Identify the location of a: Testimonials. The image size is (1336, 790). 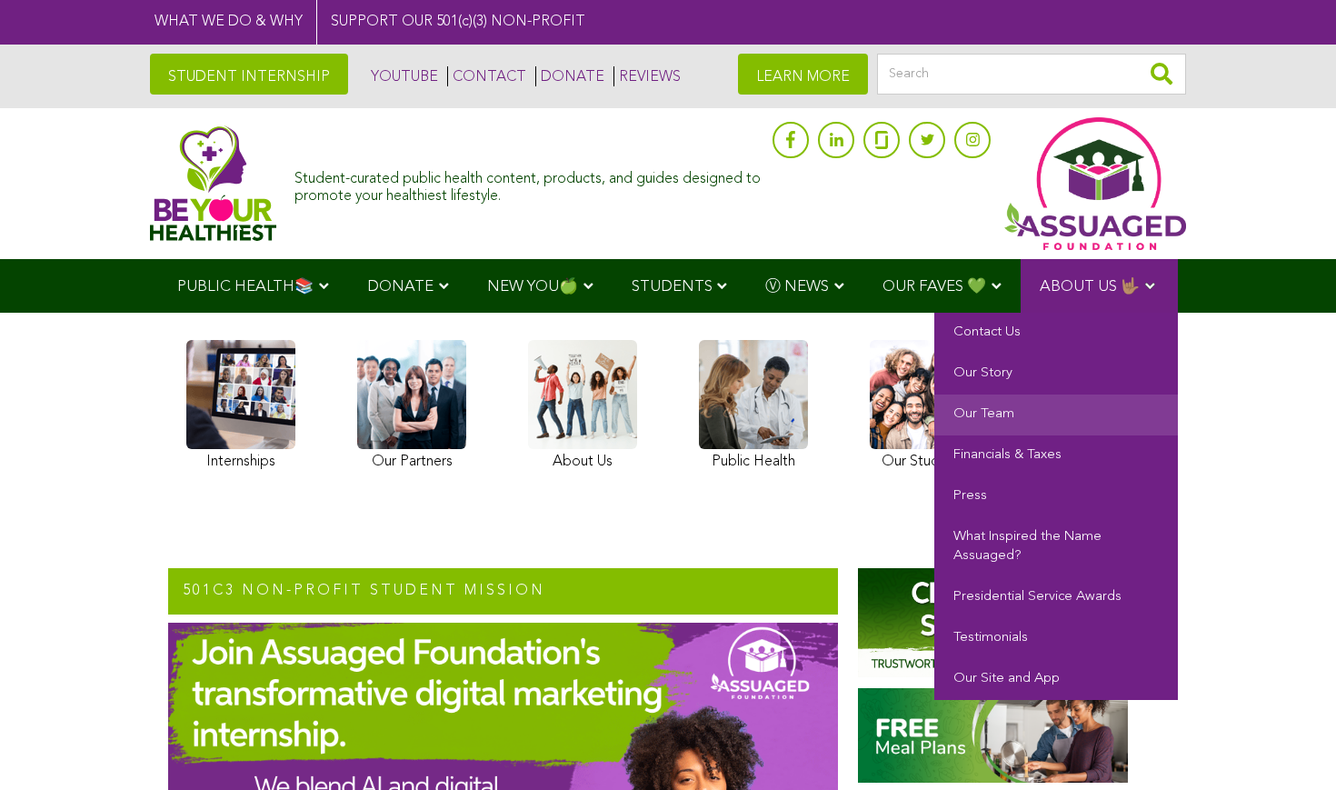
(1056, 638).